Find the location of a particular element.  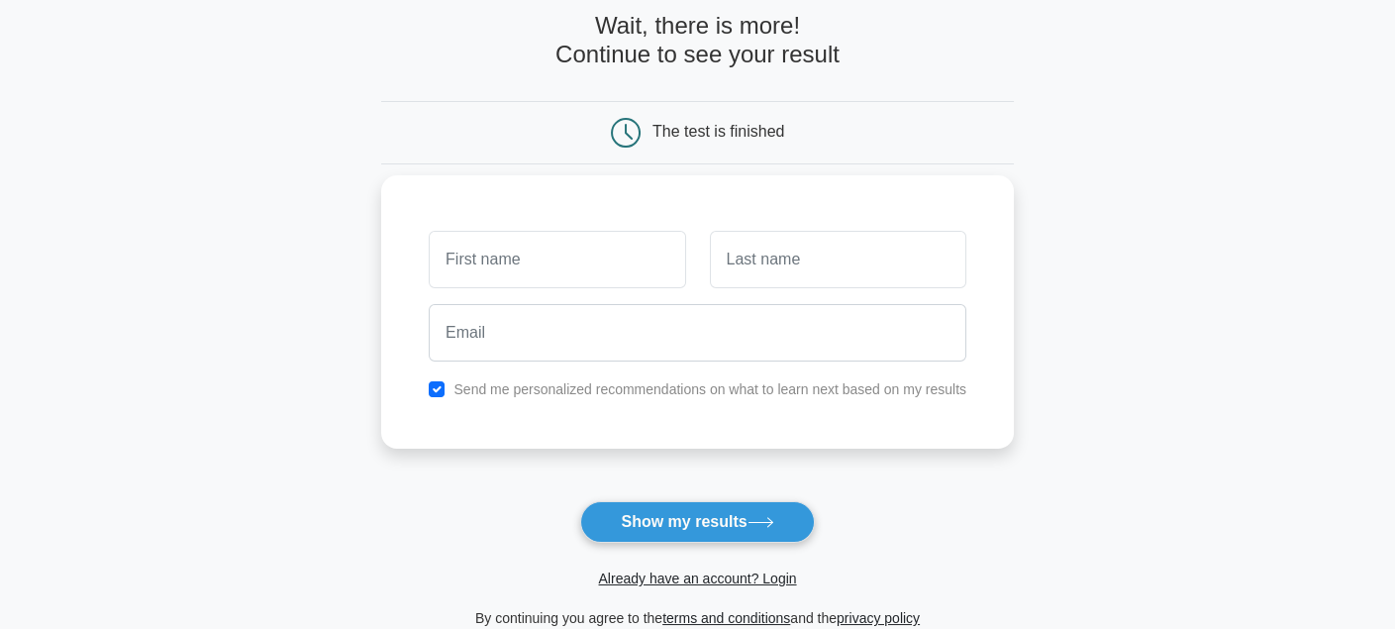

div: The test is finished is located at coordinates (718, 131).